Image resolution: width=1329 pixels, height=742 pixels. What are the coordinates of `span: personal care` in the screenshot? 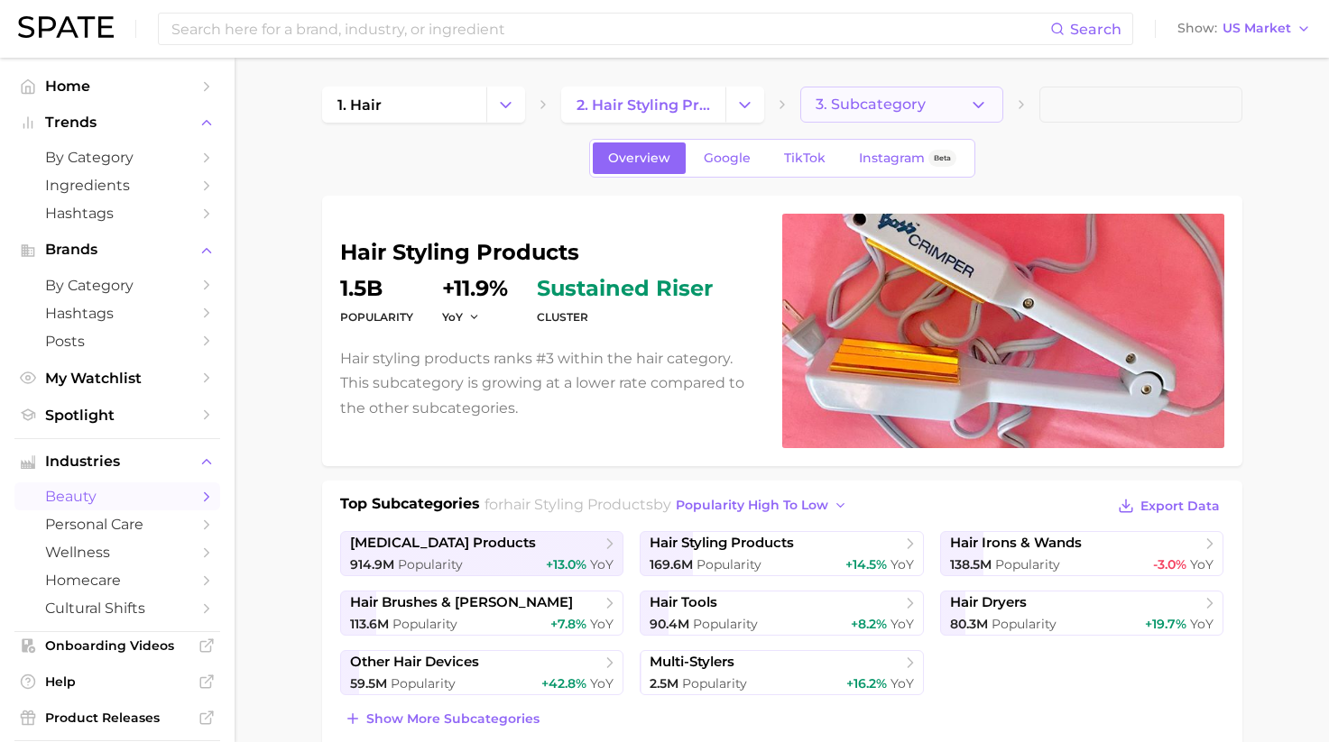 It's located at (117, 524).